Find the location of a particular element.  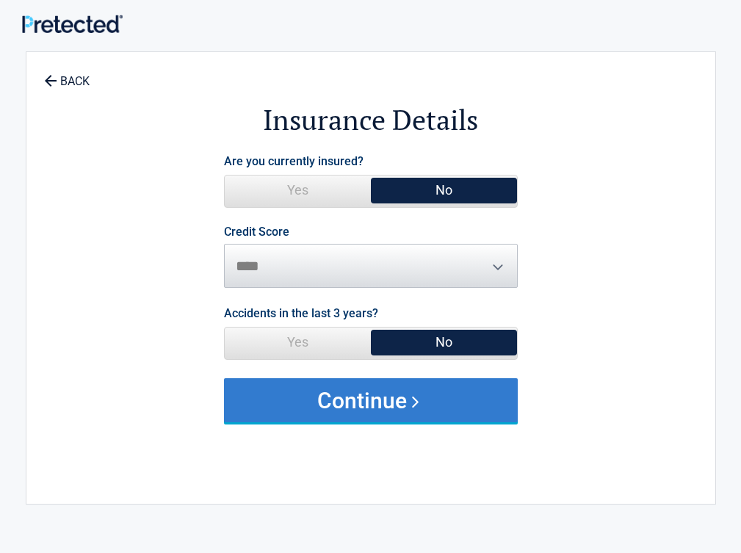

label: Credit Score is located at coordinates (256, 232).